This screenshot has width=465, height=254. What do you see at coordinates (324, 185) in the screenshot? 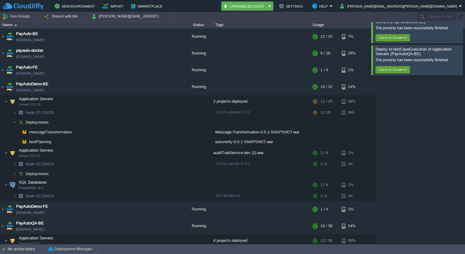
I see `div: 1 / 6` at bounding box center [324, 185].